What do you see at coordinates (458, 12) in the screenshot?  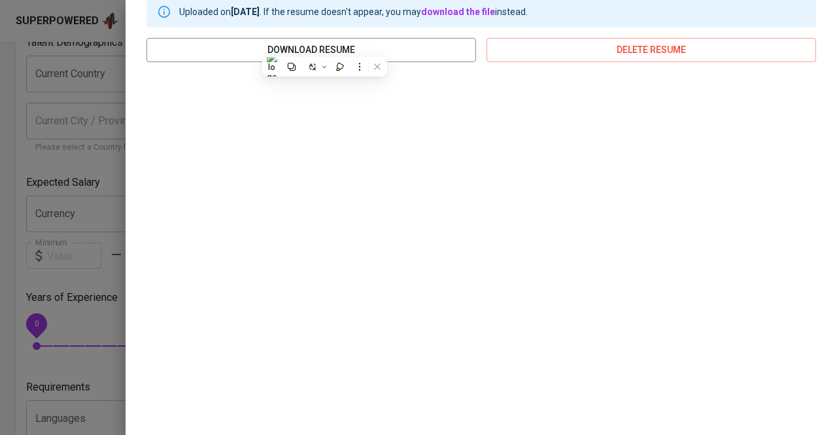 I see `a: download the file` at bounding box center [458, 12].